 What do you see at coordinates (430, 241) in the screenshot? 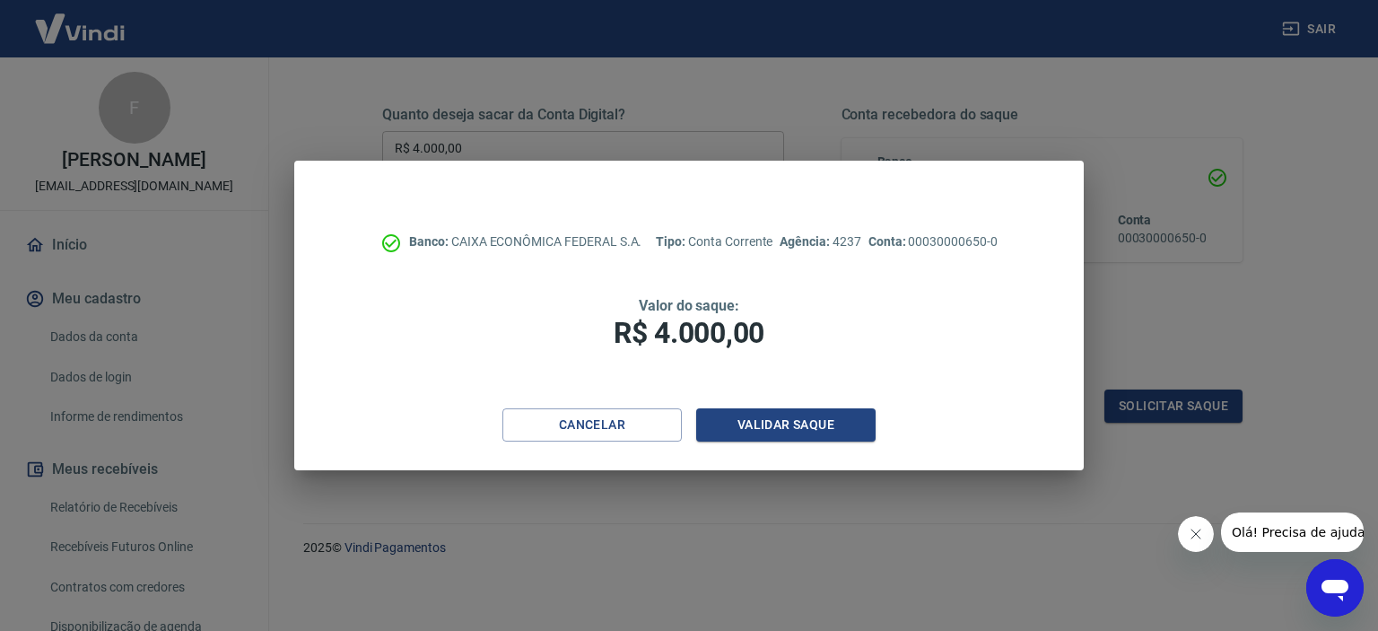
I see `span: Banco:` at bounding box center [430, 241].